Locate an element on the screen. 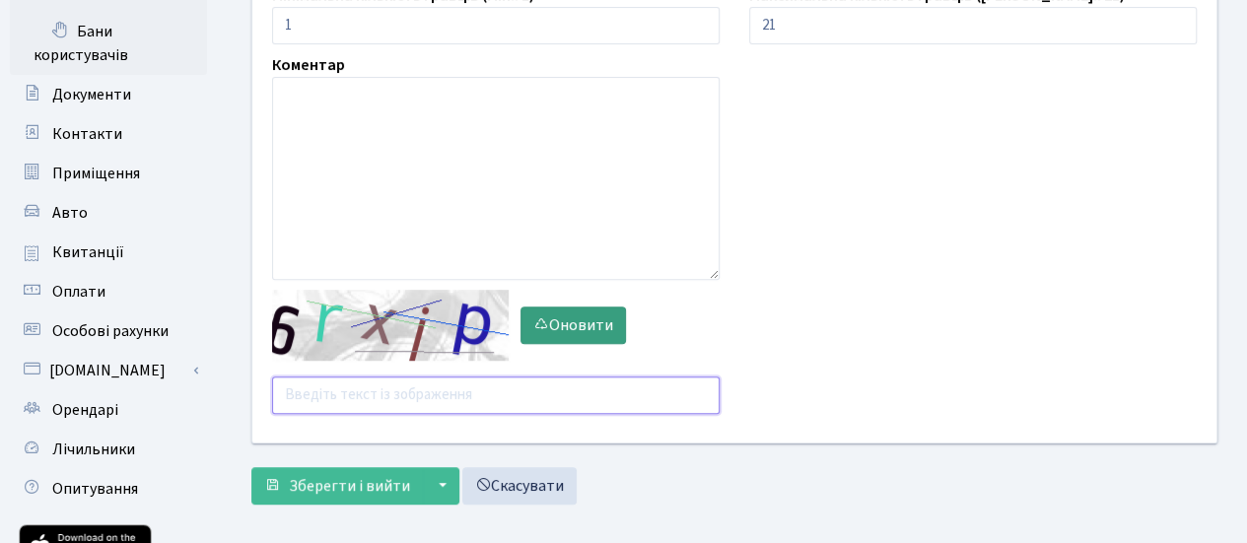 The width and height of the screenshot is (1247, 543). a: Авто is located at coordinates (108, 213).